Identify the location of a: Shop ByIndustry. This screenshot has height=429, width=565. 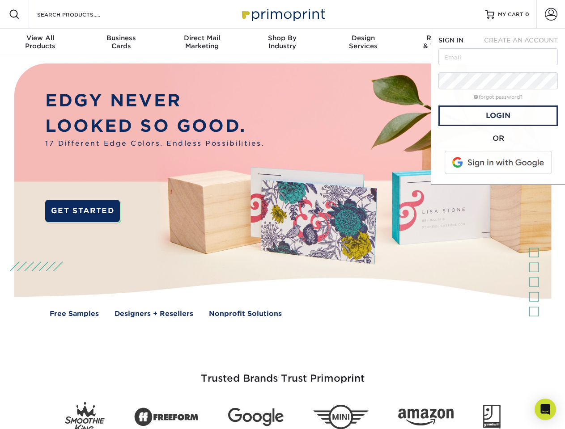
(282, 43).